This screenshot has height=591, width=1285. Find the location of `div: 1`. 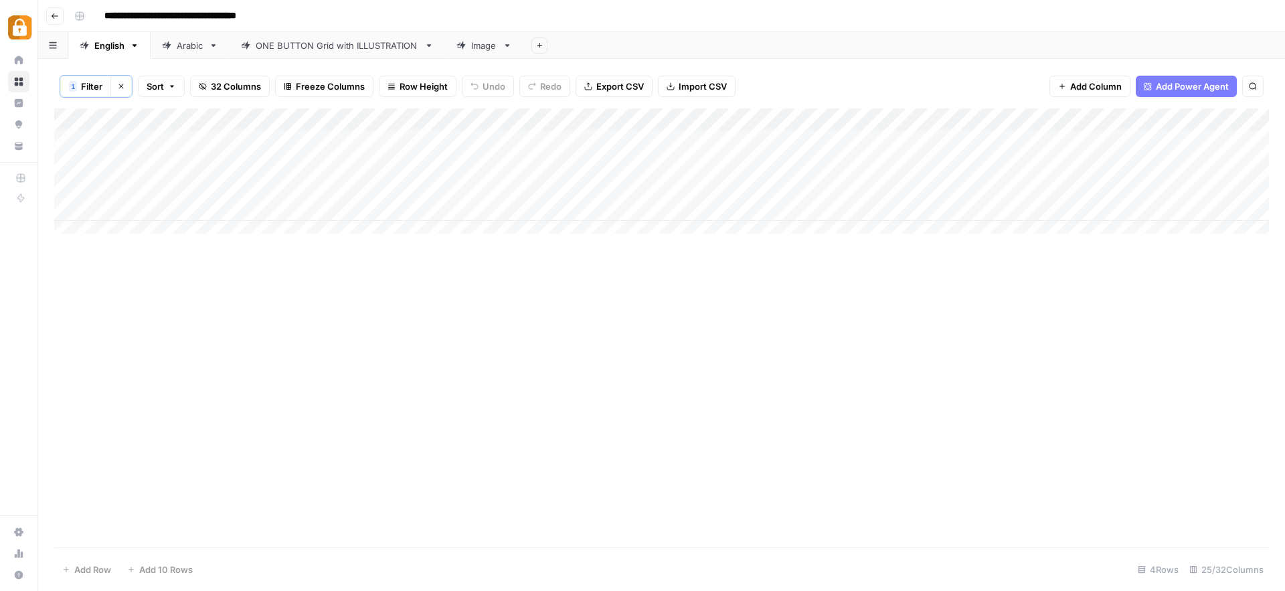

div: 1 is located at coordinates (73, 86).